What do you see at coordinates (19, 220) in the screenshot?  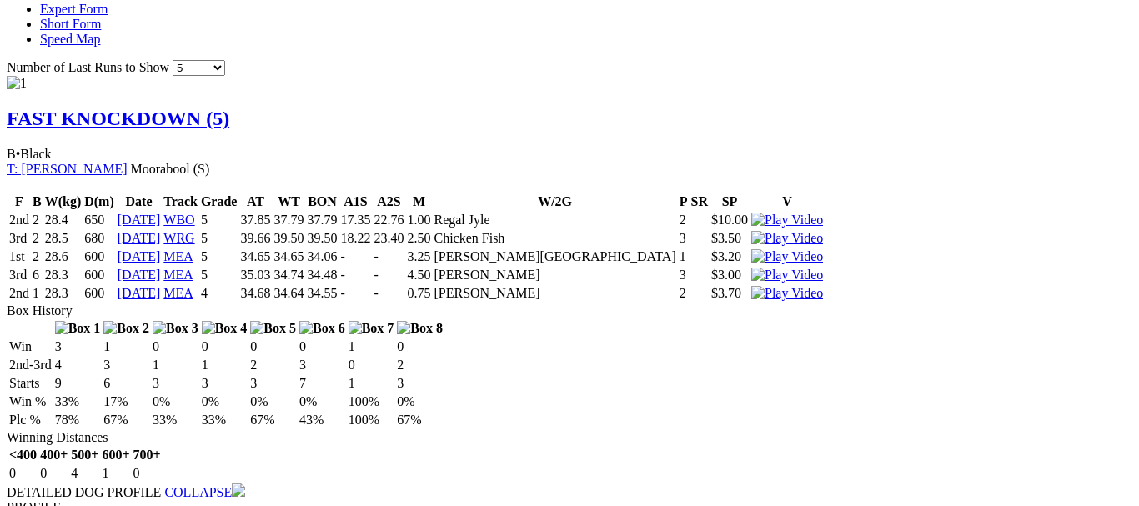 I see `td: 2nd` at bounding box center [19, 220].